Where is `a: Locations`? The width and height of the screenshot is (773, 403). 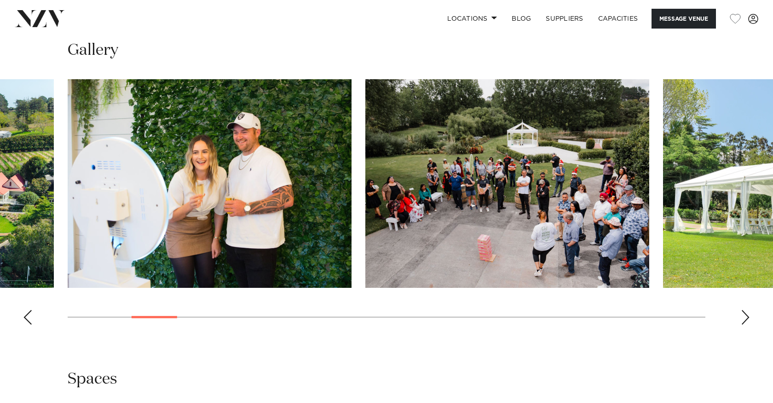 a: Locations is located at coordinates (472, 18).